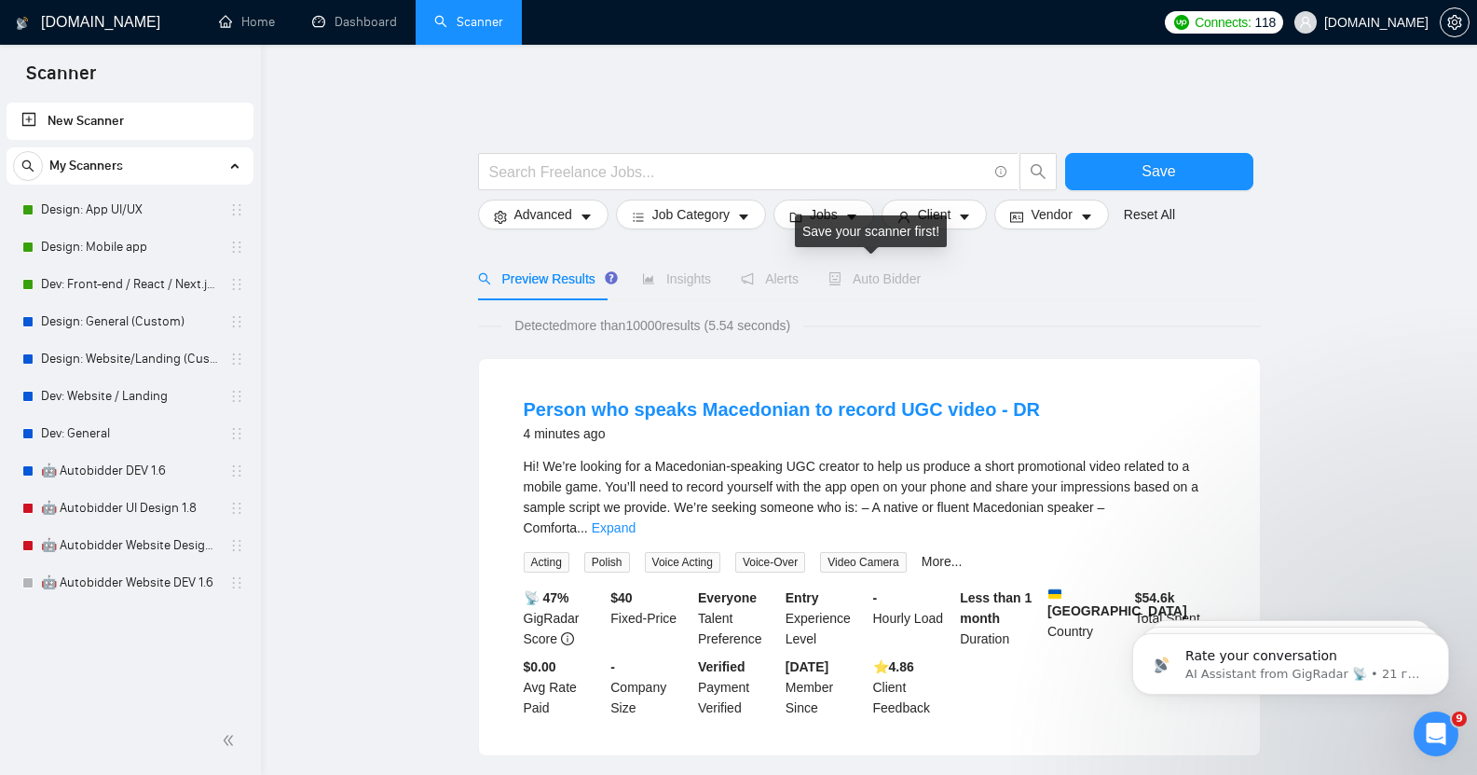 The width and height of the screenshot is (1477, 775). I want to click on button: userClientcaret-down, so click(935, 214).